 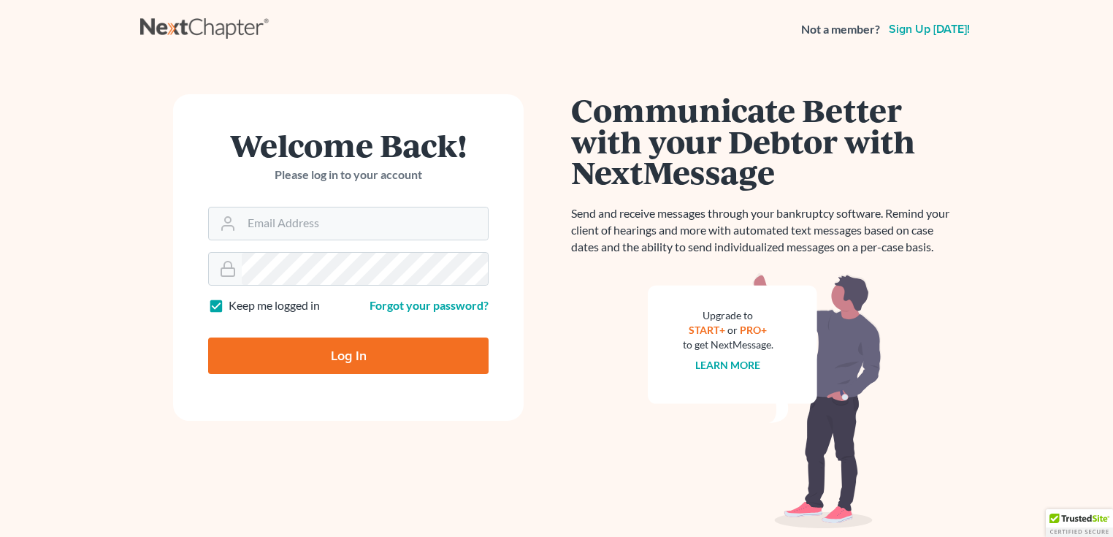 I want to click on div: Upgrade to, so click(x=728, y=316).